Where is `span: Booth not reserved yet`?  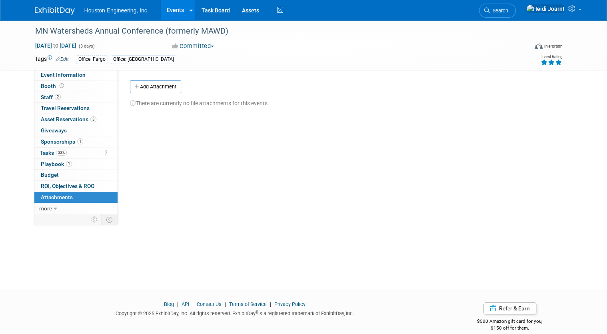 span: Booth not reserved yet is located at coordinates (62, 86).